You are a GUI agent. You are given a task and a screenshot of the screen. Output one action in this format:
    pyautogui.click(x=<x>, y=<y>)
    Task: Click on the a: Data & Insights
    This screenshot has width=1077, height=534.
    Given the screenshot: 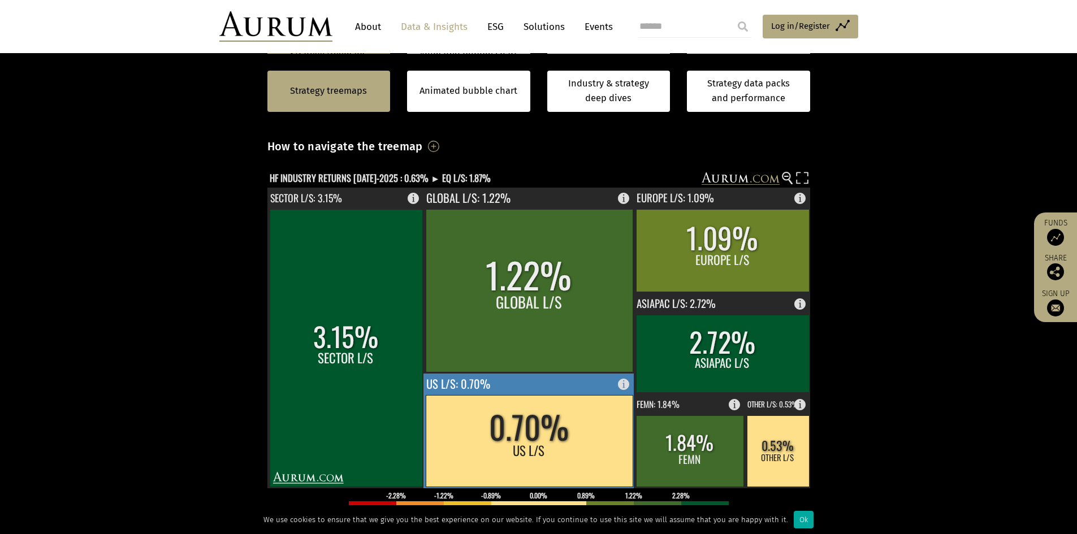 What is the action you would take?
    pyautogui.click(x=434, y=27)
    